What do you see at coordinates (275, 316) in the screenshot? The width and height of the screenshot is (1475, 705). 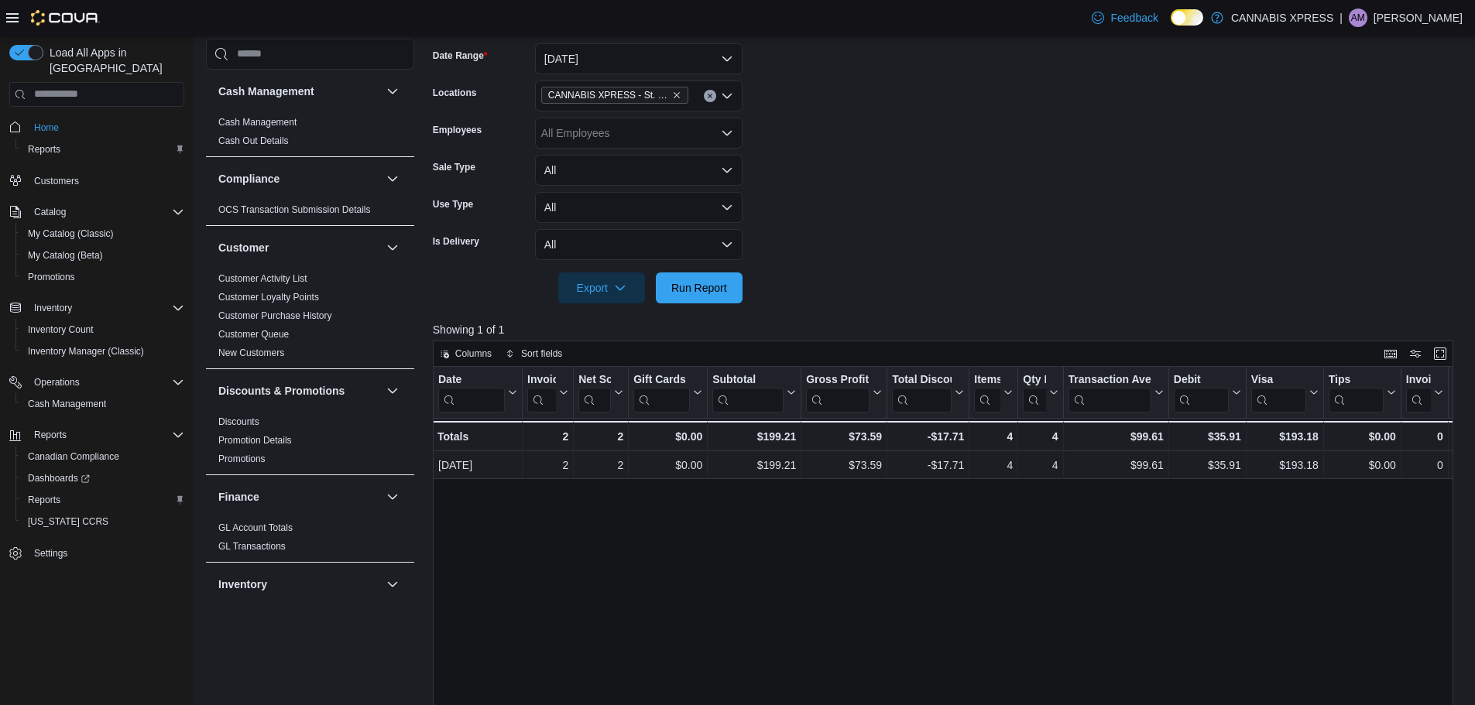 I see `a: Customer Purchase History` at bounding box center [275, 316].